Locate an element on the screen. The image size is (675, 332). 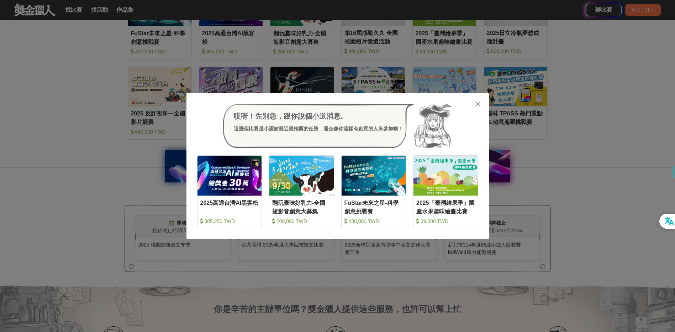
a: Cover ImageFuStar未來之星-科學創意挑戰賽 430,000 TWD is located at coordinates (374, 192).